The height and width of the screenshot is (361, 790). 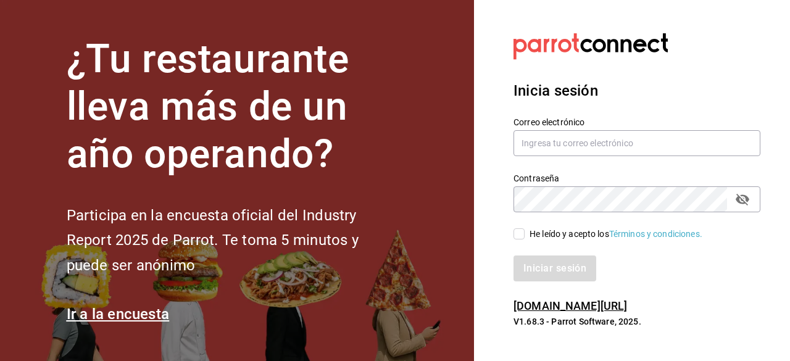 I want to click on div: He leído y acepto los, so click(x=616, y=234).